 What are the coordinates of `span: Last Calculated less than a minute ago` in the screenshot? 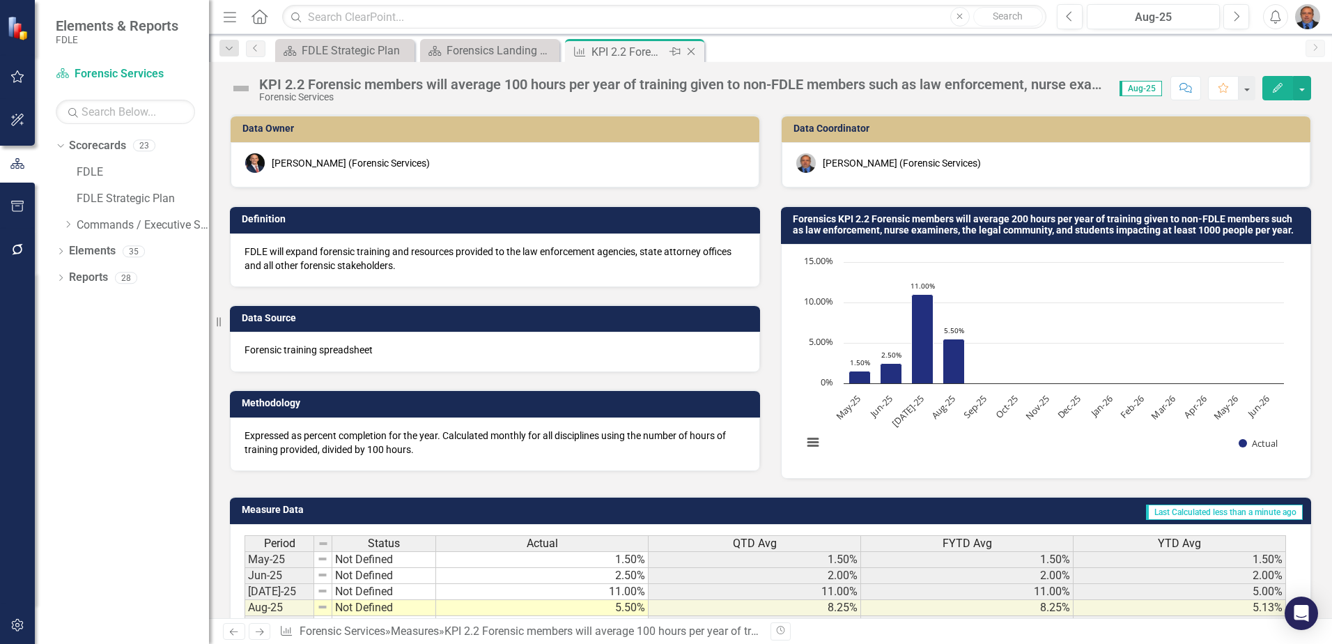 It's located at (1224, 512).